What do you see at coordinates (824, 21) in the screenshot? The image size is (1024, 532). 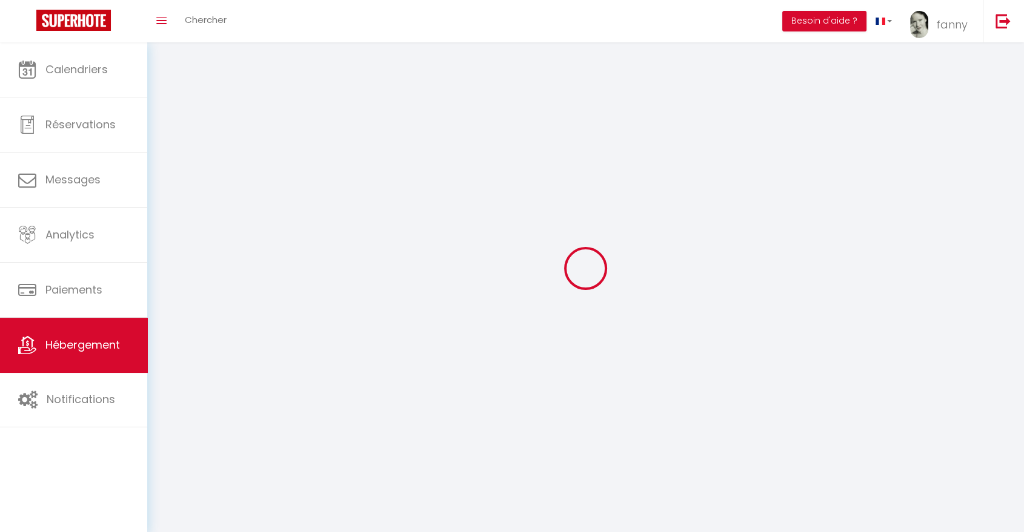 I see `button: Besoin d'aide ?` at bounding box center [824, 21].